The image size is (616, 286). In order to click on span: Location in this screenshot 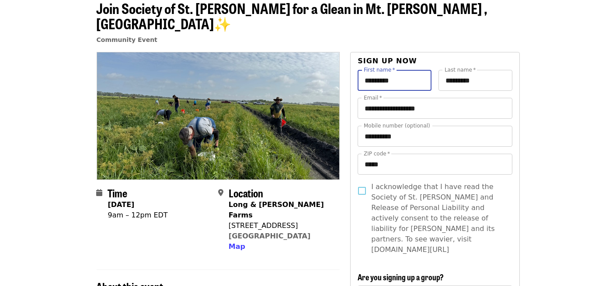, I will do `click(246, 193)`.